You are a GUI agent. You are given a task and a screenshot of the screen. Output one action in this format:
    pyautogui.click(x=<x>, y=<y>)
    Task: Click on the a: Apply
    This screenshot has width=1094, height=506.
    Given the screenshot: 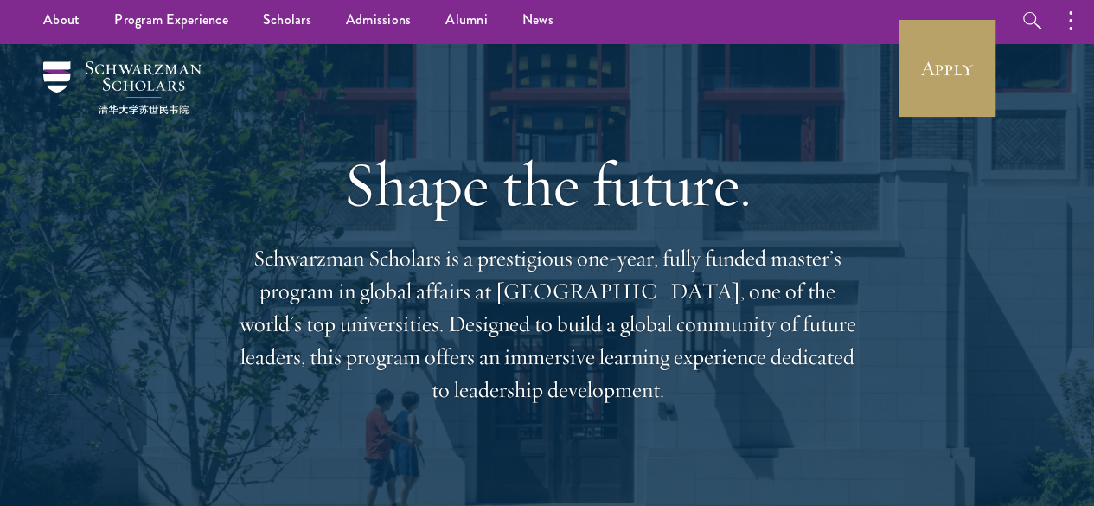 What is the action you would take?
    pyautogui.click(x=947, y=68)
    